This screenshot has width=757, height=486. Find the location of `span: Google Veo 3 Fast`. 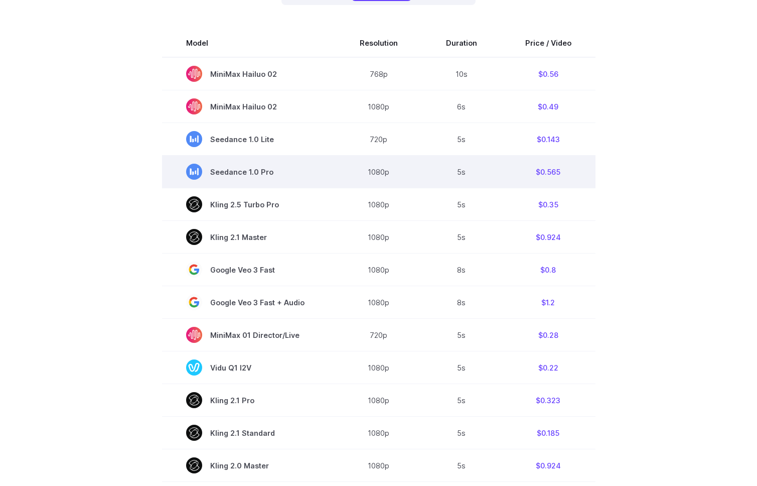

span: Google Veo 3 Fast is located at coordinates (249, 269).